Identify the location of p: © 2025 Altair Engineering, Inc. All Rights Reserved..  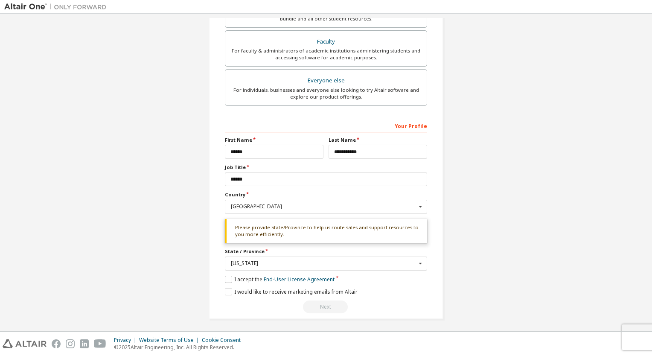
(180, 347).